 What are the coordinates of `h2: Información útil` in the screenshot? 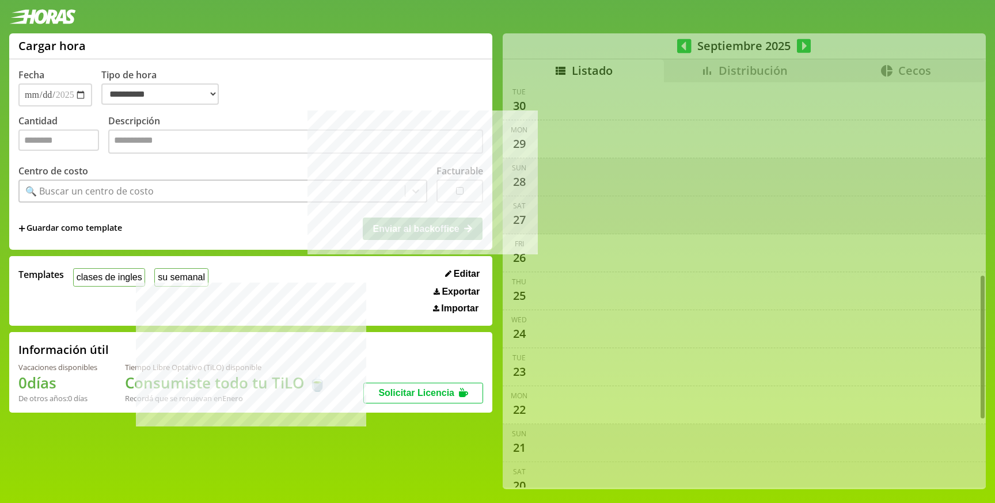 It's located at (63, 349).